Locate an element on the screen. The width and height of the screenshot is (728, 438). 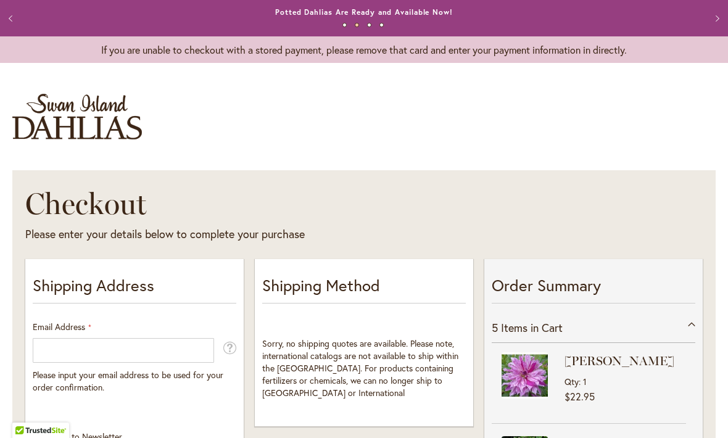
button: 4 of 4 is located at coordinates (381, 25).